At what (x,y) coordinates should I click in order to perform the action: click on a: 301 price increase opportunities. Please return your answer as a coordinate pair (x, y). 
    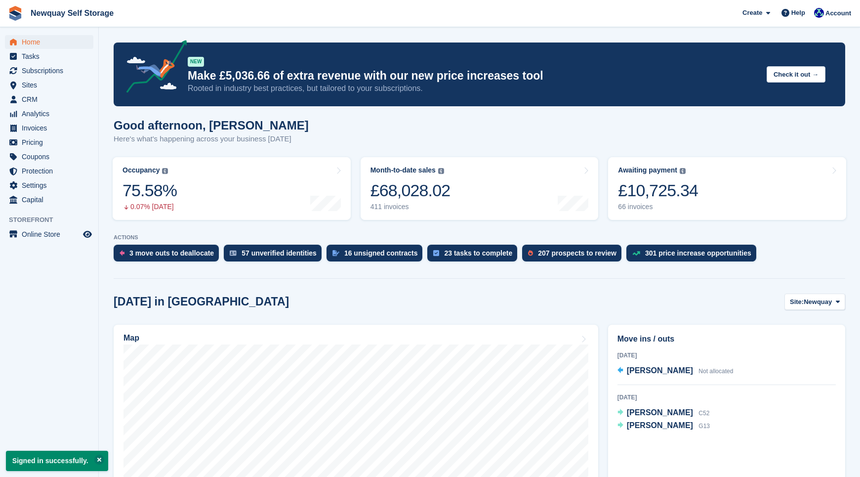
    Looking at the image, I should click on (694, 255).